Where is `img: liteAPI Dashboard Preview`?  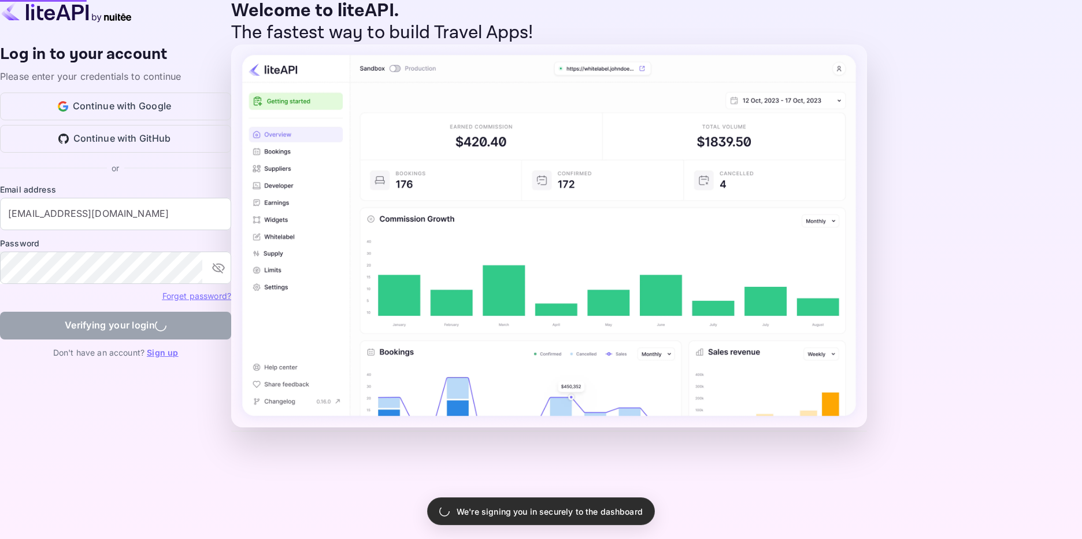 img: liteAPI Dashboard Preview is located at coordinates (549, 236).